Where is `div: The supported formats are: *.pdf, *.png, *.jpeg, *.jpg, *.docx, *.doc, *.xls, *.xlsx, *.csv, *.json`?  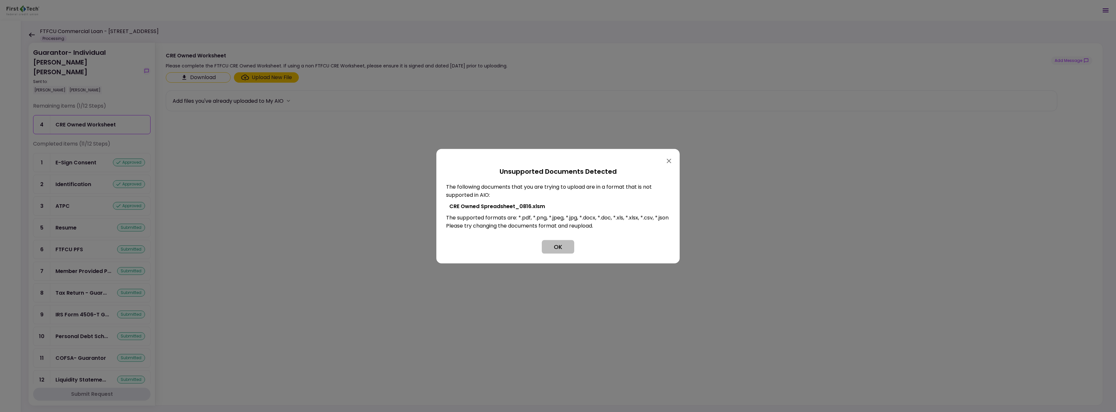
div: The supported formats are: *.pdf, *.png, *.jpeg, *.jpg, *.docx, *.doc, *.xls, *.xlsx, *.csv, *.json is located at coordinates (558, 217).